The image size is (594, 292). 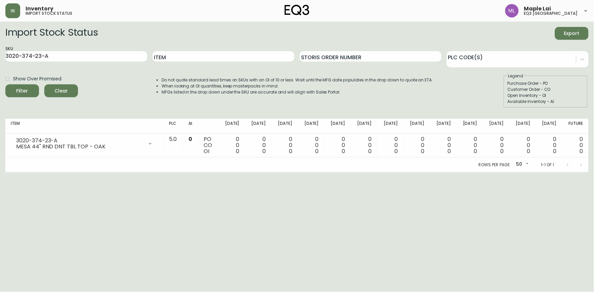 What do you see at coordinates (572, 33) in the screenshot?
I see `span: Export` at bounding box center [572, 33].